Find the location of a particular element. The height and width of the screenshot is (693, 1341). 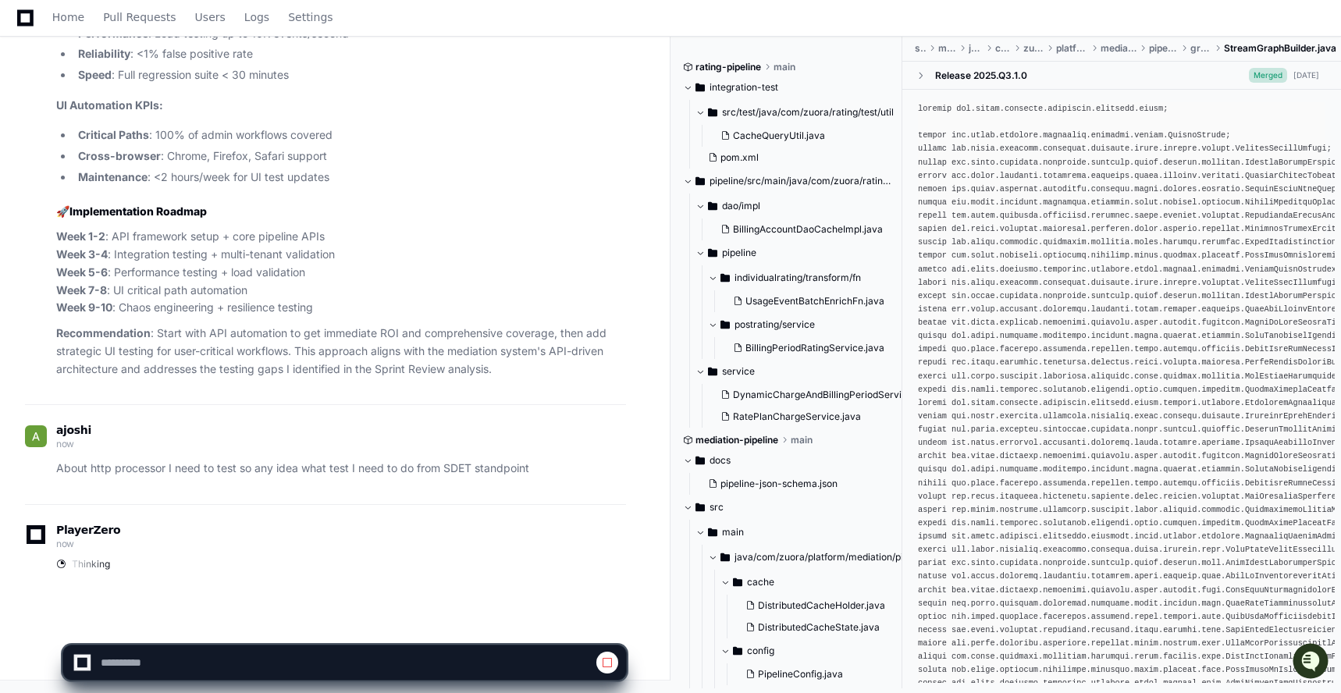

strong: Critical Paths is located at coordinates (113, 134).